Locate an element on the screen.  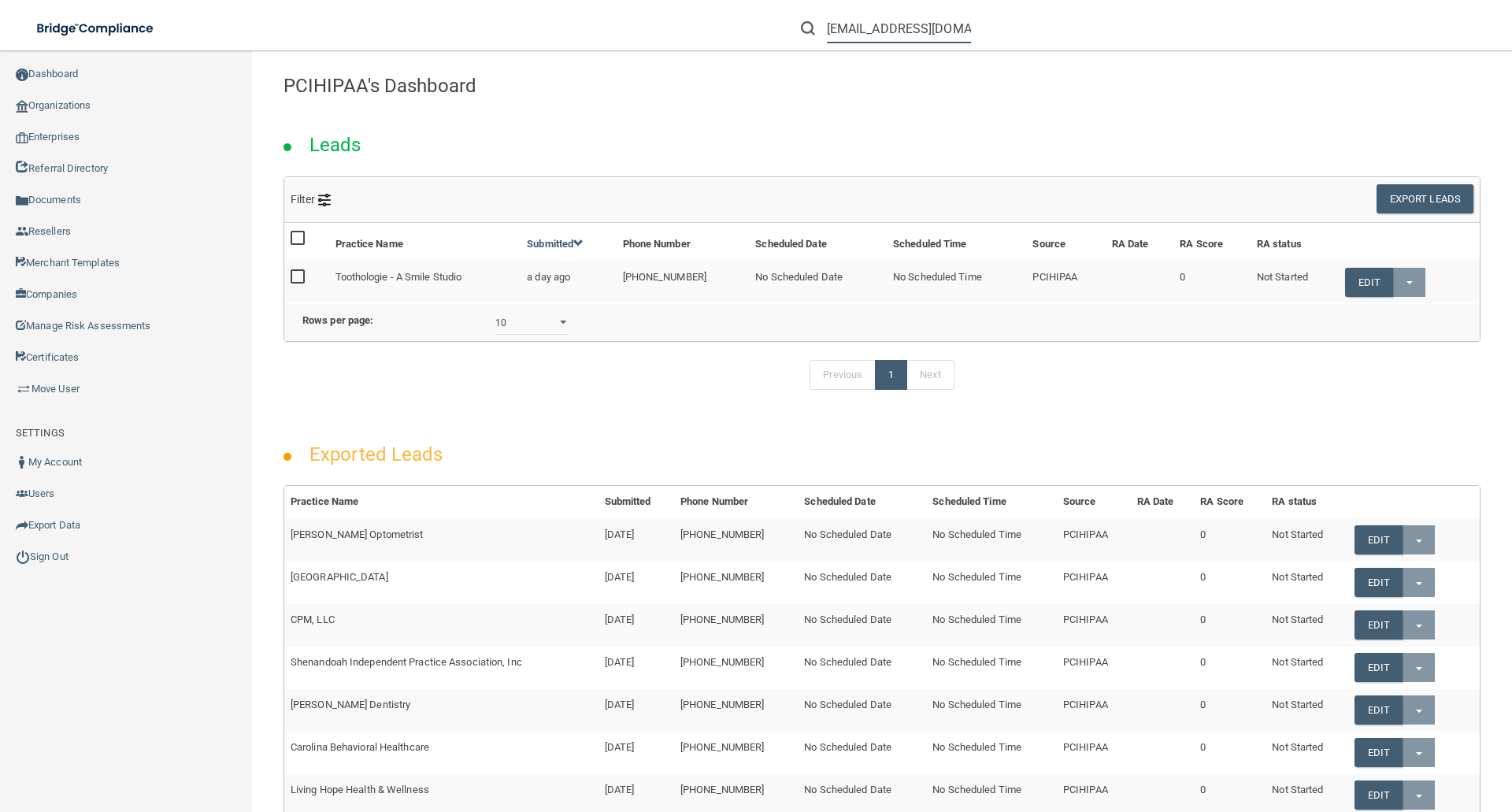
h2: Exported Leads is located at coordinates (376, 455).